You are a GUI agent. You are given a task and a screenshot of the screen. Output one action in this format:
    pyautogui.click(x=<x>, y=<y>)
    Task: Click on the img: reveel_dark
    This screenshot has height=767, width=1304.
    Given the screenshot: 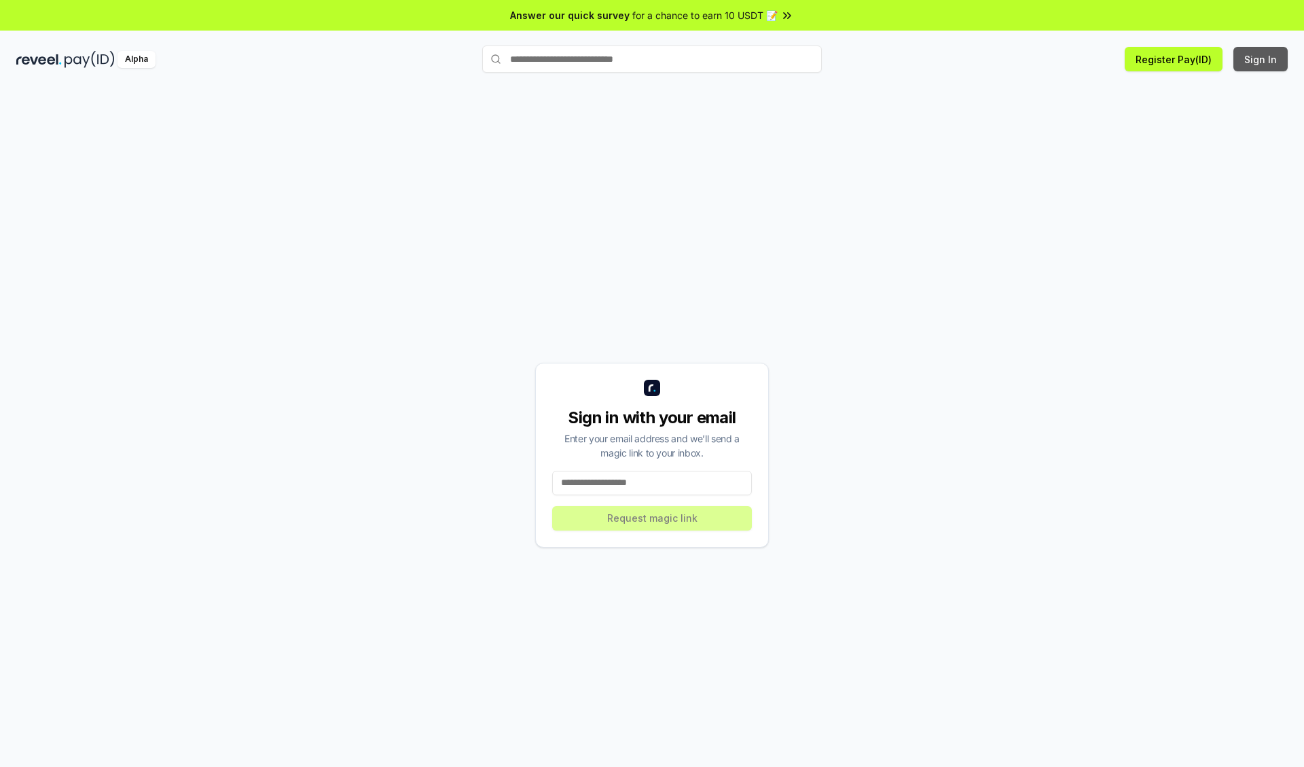 What is the action you would take?
    pyautogui.click(x=39, y=59)
    